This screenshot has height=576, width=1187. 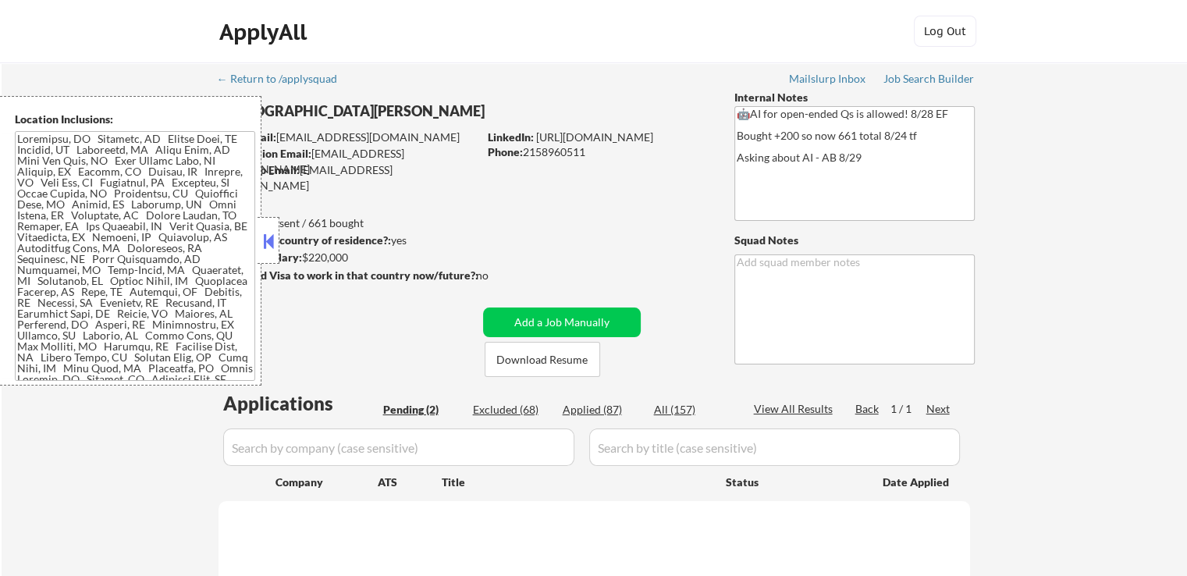 I want to click on div: Mailslurp Inbox, so click(x=828, y=79).